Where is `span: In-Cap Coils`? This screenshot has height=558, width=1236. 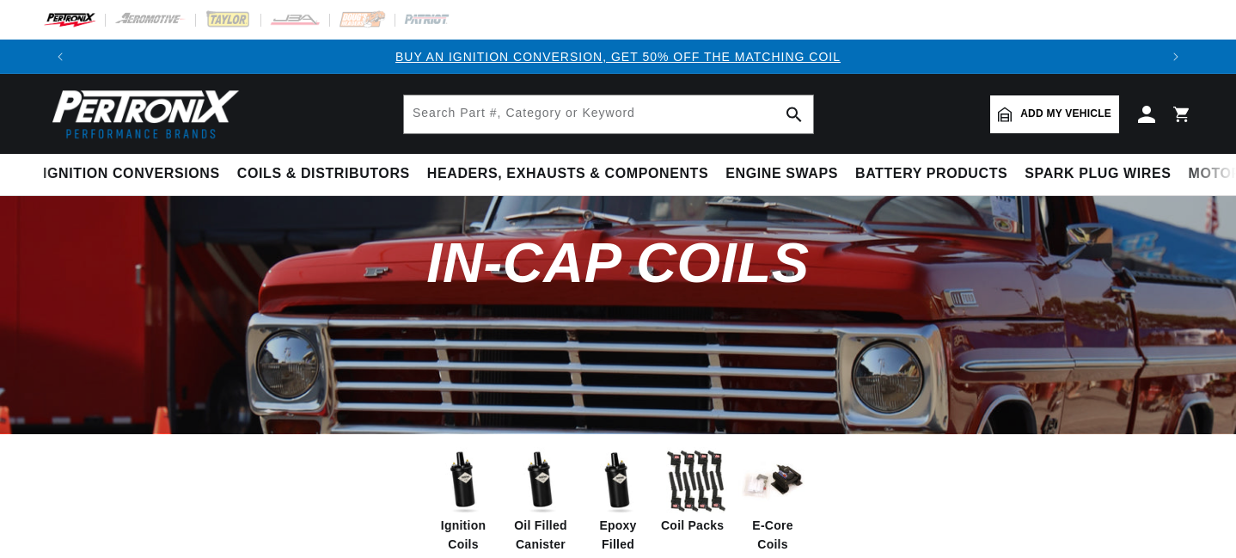
span: In-Cap Coils is located at coordinates (617, 262).